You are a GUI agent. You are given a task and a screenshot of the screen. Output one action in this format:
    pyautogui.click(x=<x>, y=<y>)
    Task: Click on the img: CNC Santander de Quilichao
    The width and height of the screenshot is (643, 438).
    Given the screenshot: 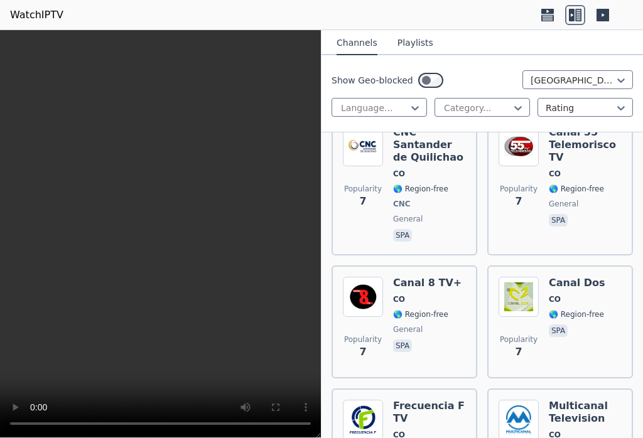 What is the action you would take?
    pyautogui.click(x=363, y=146)
    